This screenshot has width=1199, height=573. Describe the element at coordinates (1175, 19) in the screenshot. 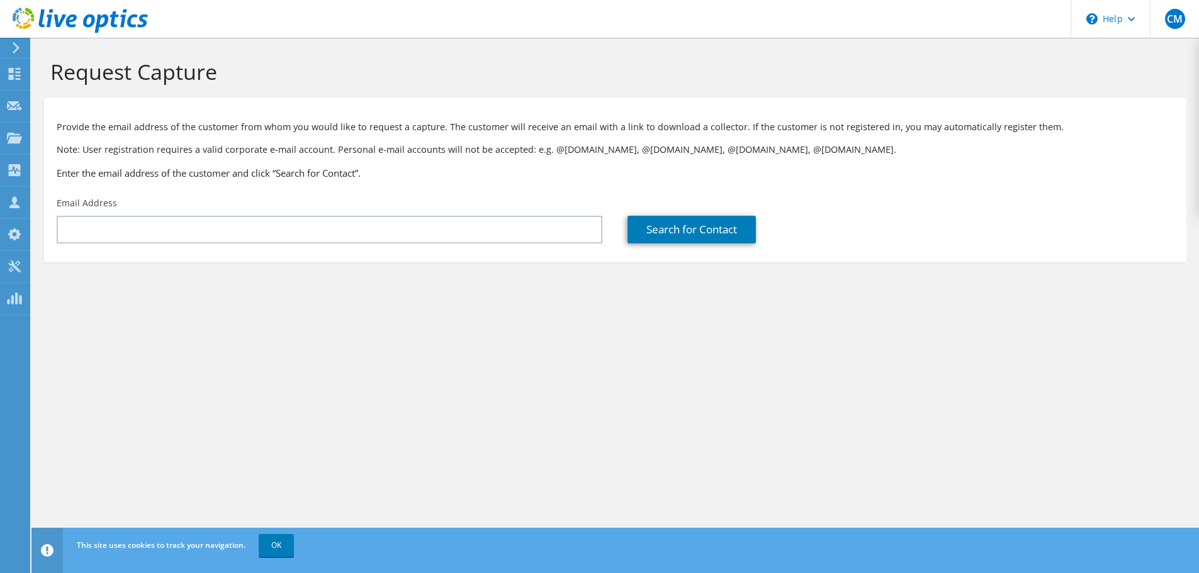

I see `span: CM` at that location.